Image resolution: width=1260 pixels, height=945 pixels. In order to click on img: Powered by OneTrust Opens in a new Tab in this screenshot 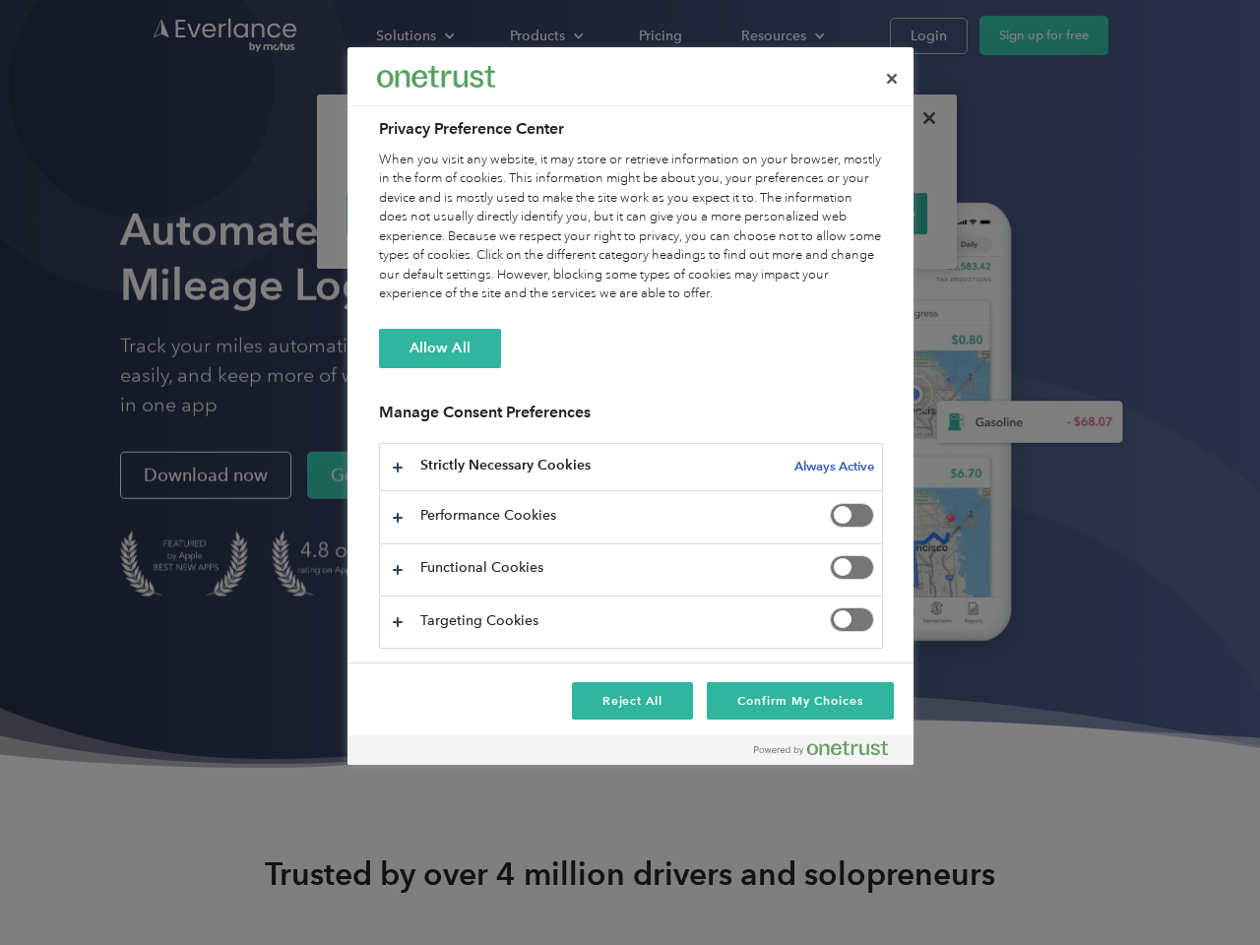, I will do `click(821, 748)`.